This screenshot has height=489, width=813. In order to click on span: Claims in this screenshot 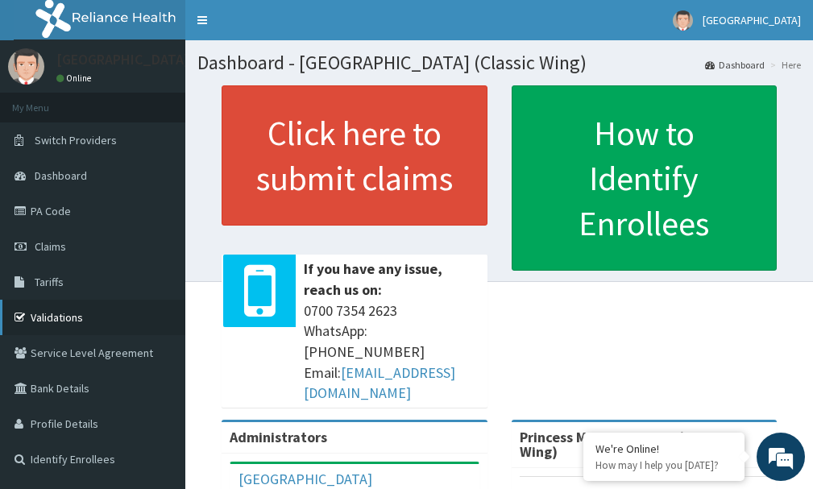, I will do `click(50, 246)`.